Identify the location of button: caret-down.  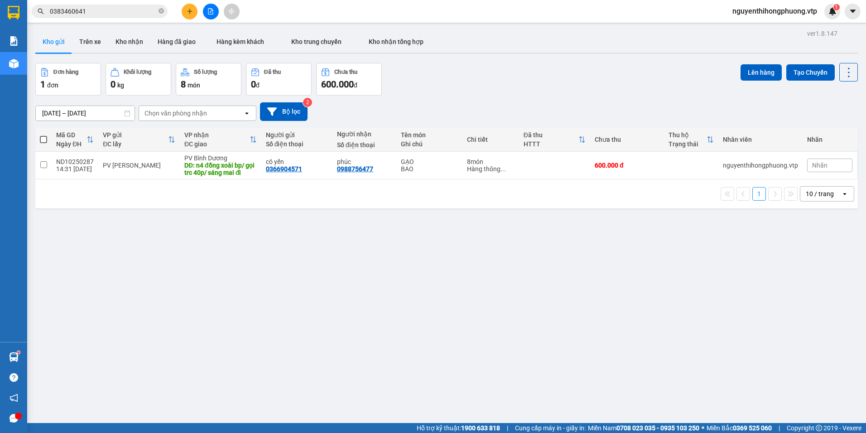
(852, 11).